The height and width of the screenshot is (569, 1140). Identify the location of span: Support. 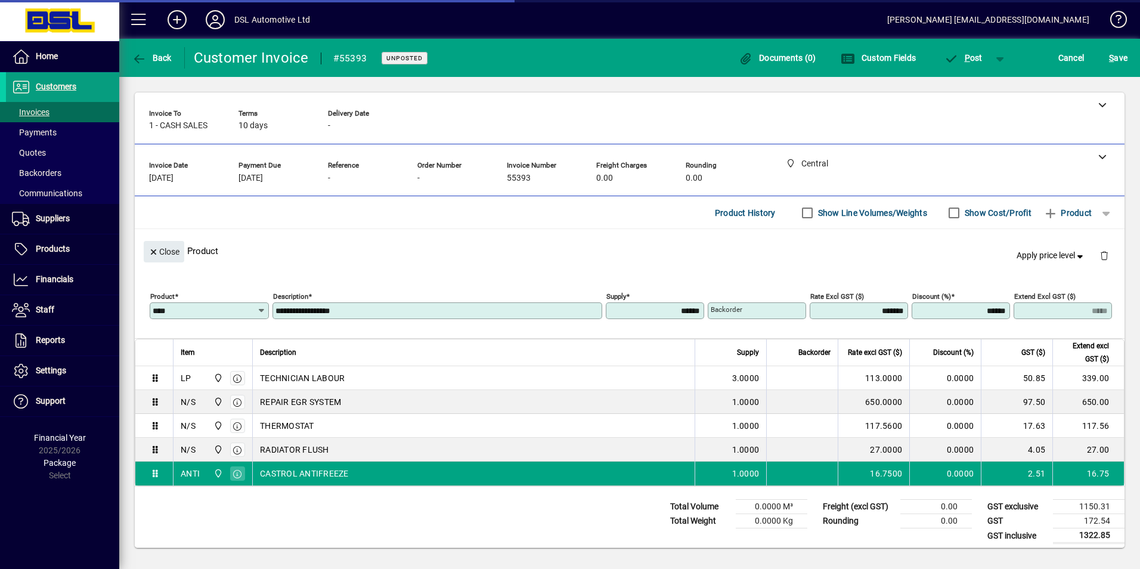
(51, 401).